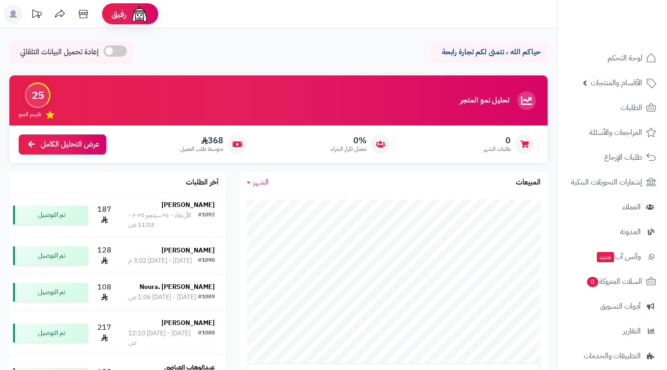 Image resolution: width=667 pixels, height=370 pixels. What do you see at coordinates (619, 257) in the screenshot?
I see `span: وآتس آب` at bounding box center [619, 257].